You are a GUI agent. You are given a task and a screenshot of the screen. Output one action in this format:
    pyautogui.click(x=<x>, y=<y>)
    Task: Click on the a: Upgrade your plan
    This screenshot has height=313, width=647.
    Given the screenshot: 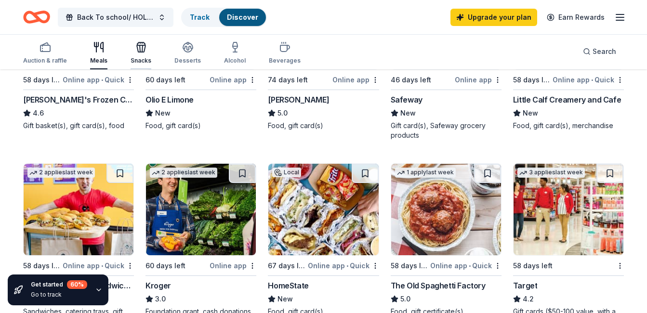 What is the action you would take?
    pyautogui.click(x=493, y=17)
    